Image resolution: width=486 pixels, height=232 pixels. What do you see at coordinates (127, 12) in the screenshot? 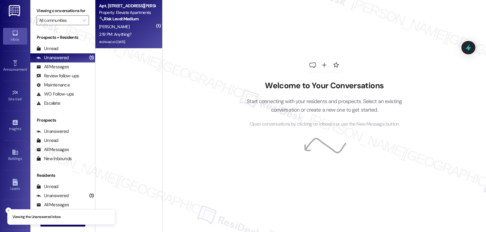
I see `div: Property: Elevate Apartments` at bounding box center [127, 12].